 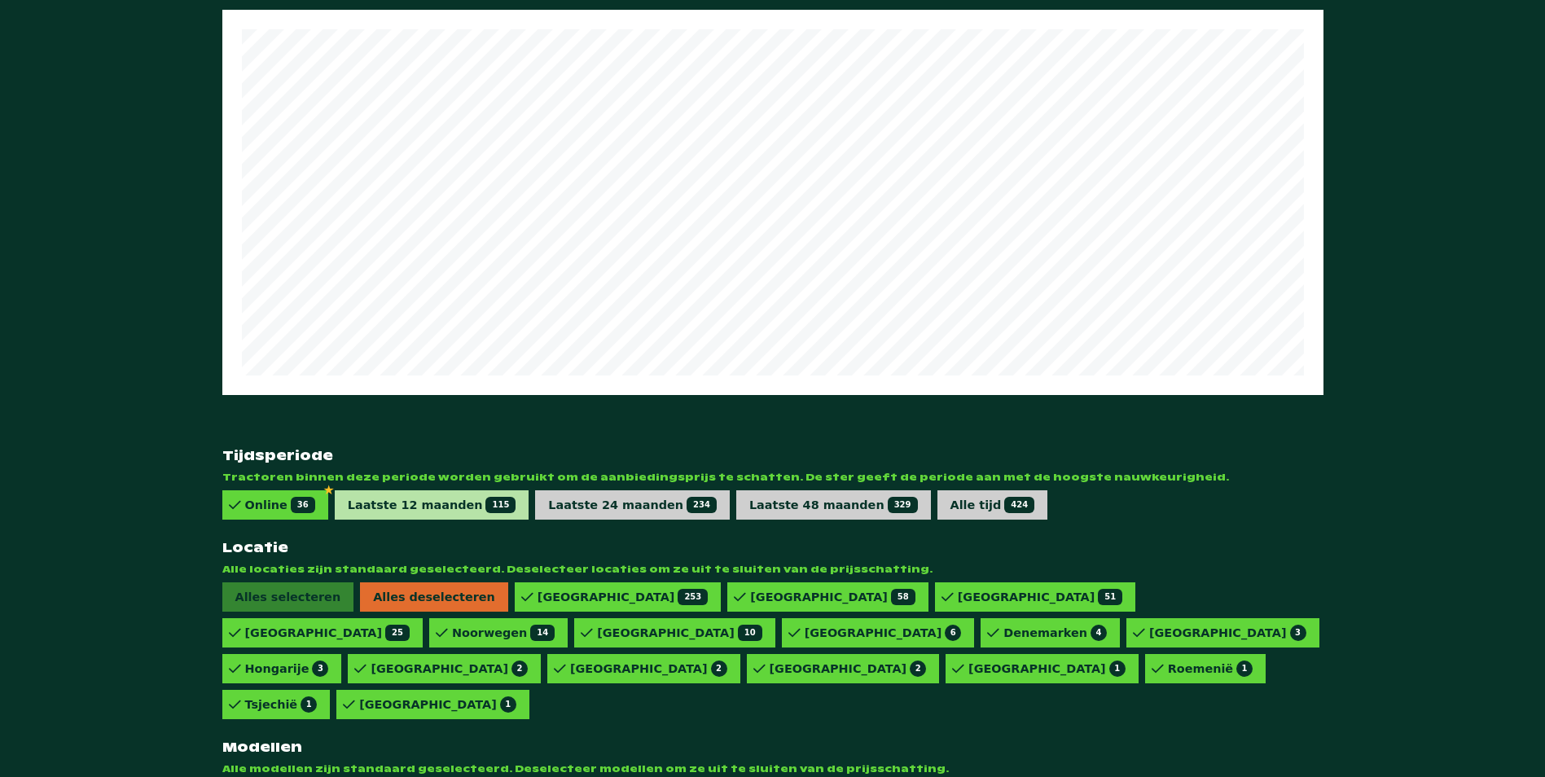 What do you see at coordinates (701, 505) in the screenshot?
I see `span: 234` at bounding box center [701, 505].